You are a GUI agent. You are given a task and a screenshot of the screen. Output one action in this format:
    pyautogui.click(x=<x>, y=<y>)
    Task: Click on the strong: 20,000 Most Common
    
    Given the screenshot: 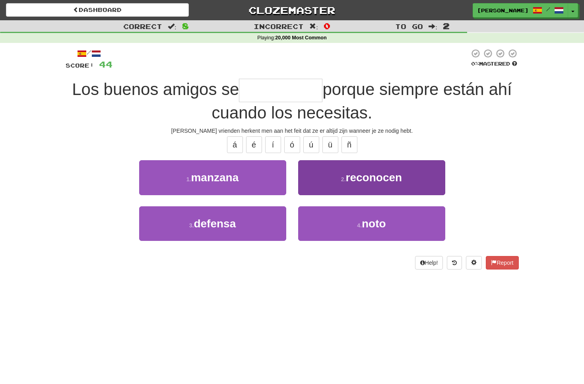 What is the action you would take?
    pyautogui.click(x=300, y=38)
    